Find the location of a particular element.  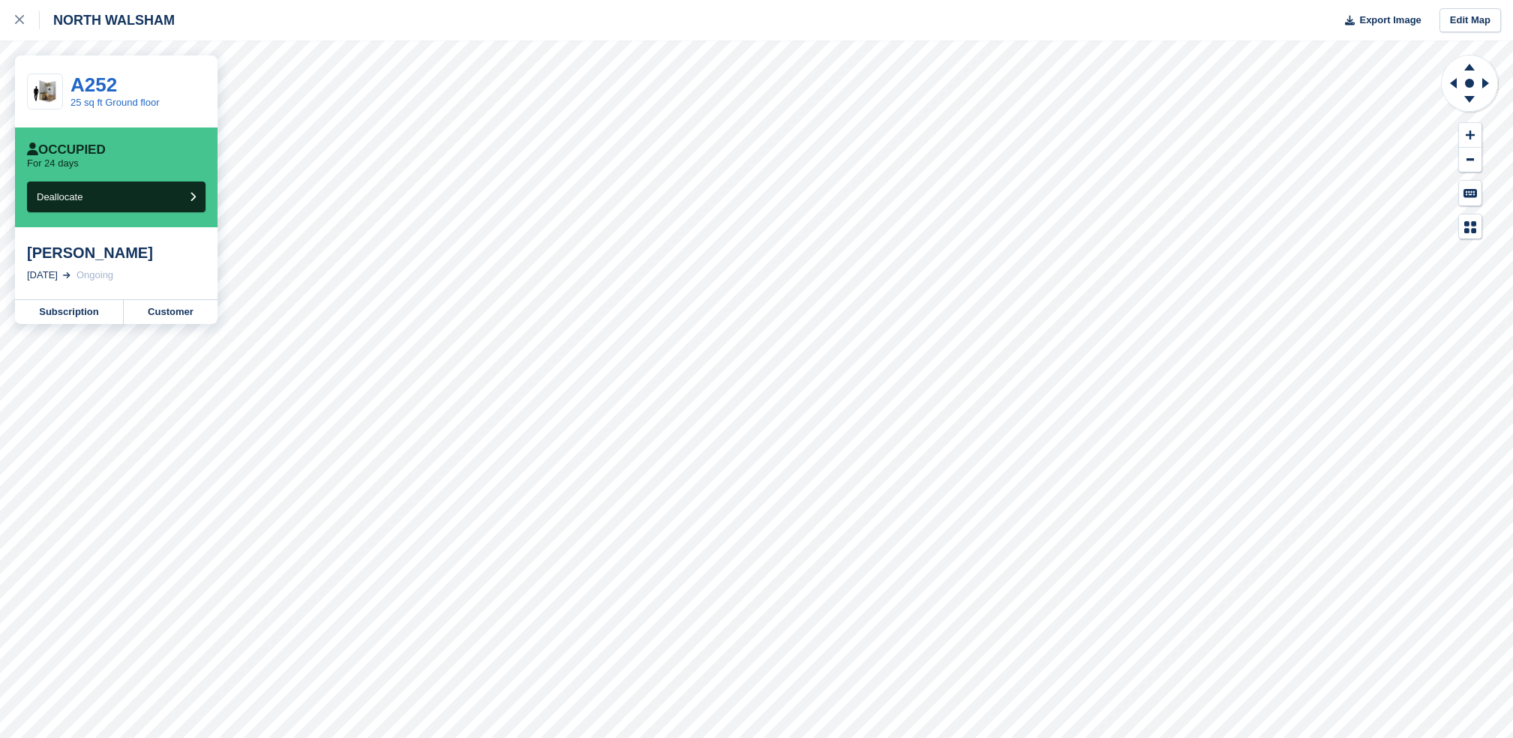

div: Ongoing is located at coordinates (95, 275).